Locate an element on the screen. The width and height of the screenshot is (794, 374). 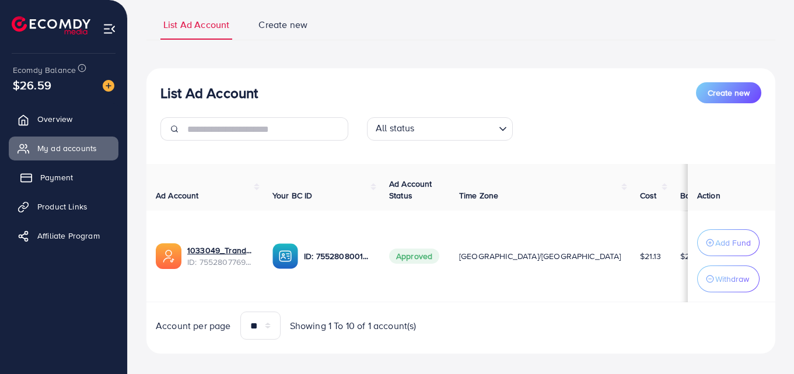
input: Search for option is located at coordinates (456, 128).